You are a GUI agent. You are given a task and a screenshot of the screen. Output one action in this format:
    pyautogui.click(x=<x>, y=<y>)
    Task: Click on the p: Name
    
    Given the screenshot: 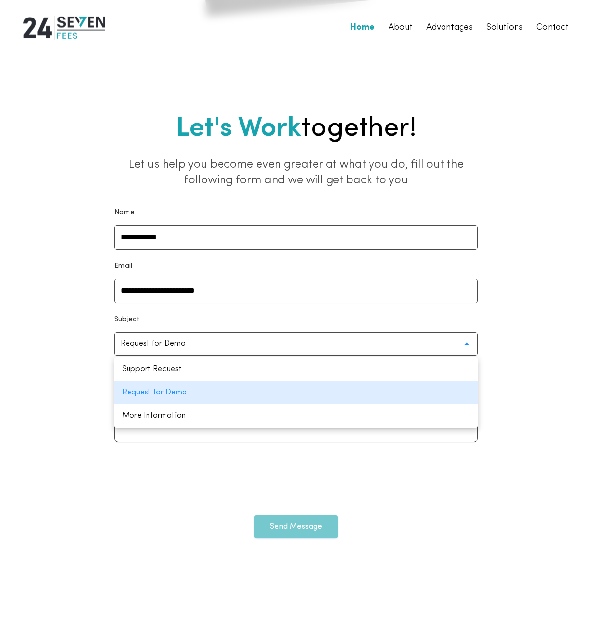 What is the action you would take?
    pyautogui.click(x=125, y=213)
    